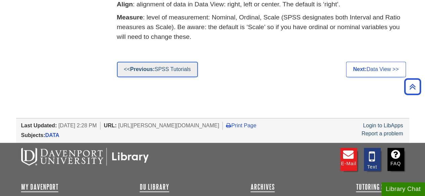 The width and height of the screenshot is (425, 196). I want to click on a: Next:Data View >>, so click(376, 70).